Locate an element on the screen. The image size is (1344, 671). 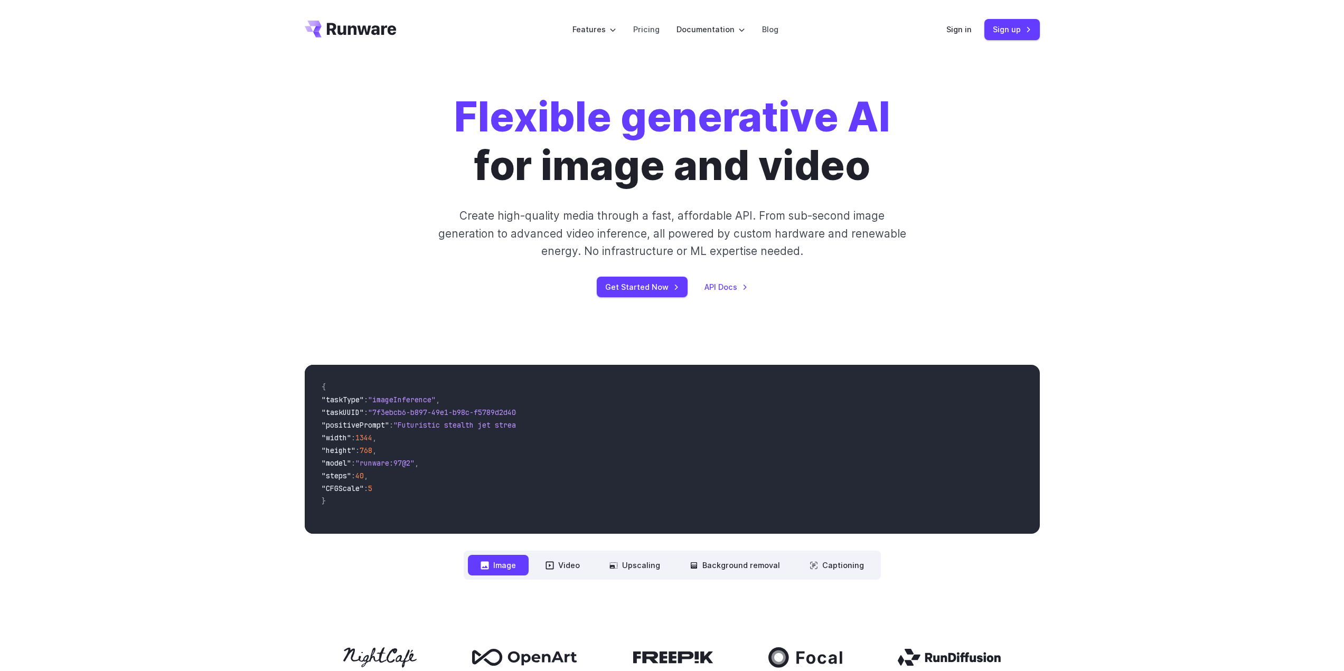
a: Blog is located at coordinates (770, 29).